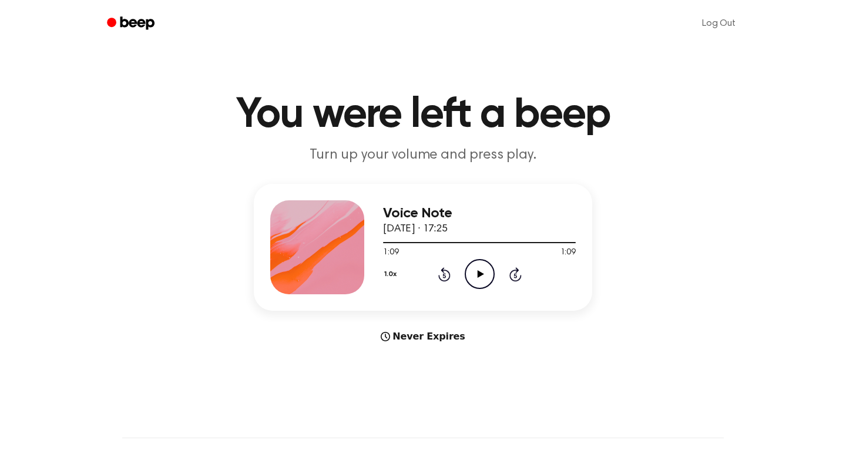  Describe the element at coordinates (479, 213) in the screenshot. I see `h3: Voice Note` at that location.